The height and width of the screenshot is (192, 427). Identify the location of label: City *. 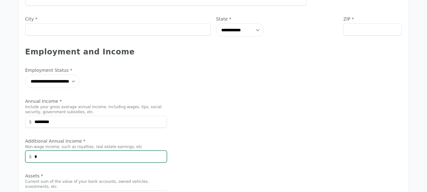
(118, 19).